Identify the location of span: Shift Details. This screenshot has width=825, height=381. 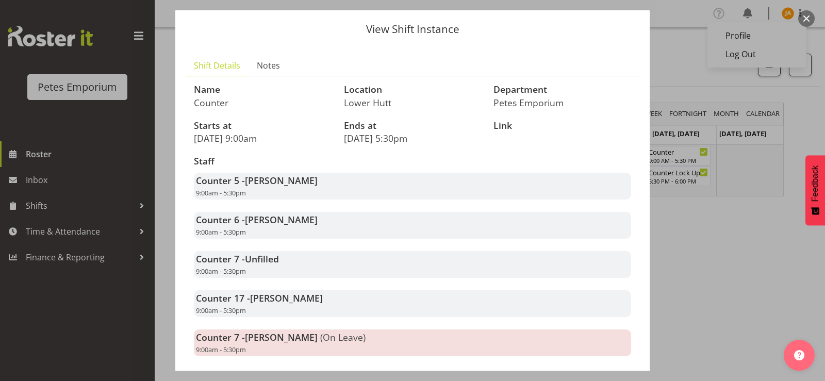
(217, 65).